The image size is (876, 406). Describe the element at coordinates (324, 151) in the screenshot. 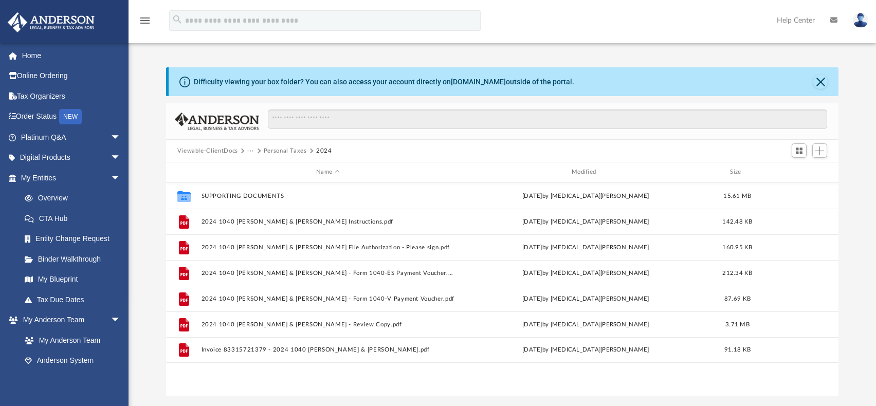

I see `button: 2024` at that location.